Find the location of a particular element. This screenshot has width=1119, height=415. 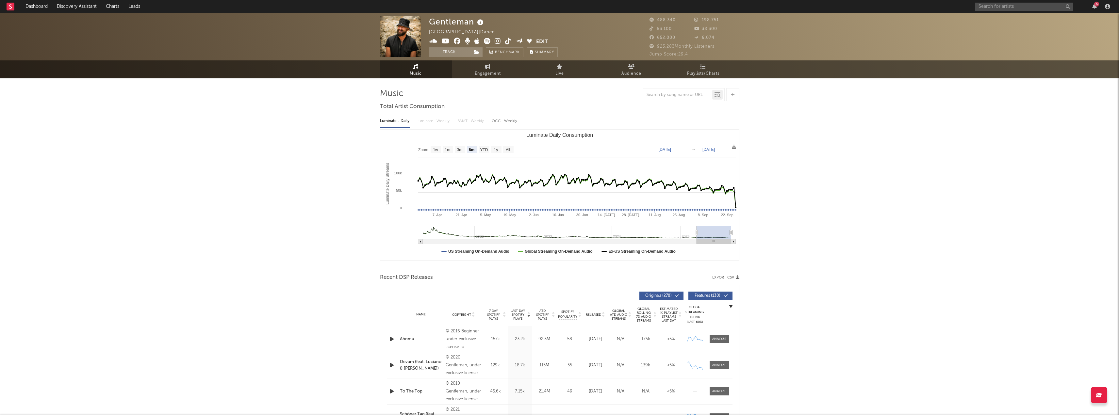

text: 5. May is located at coordinates (486, 215).